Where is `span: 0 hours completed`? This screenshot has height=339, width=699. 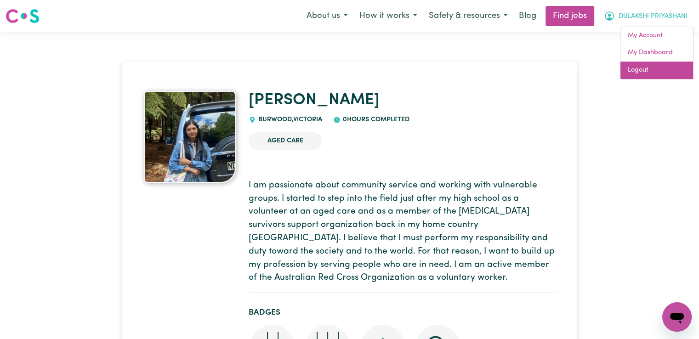
span: 0 hours completed is located at coordinates (375, 119).